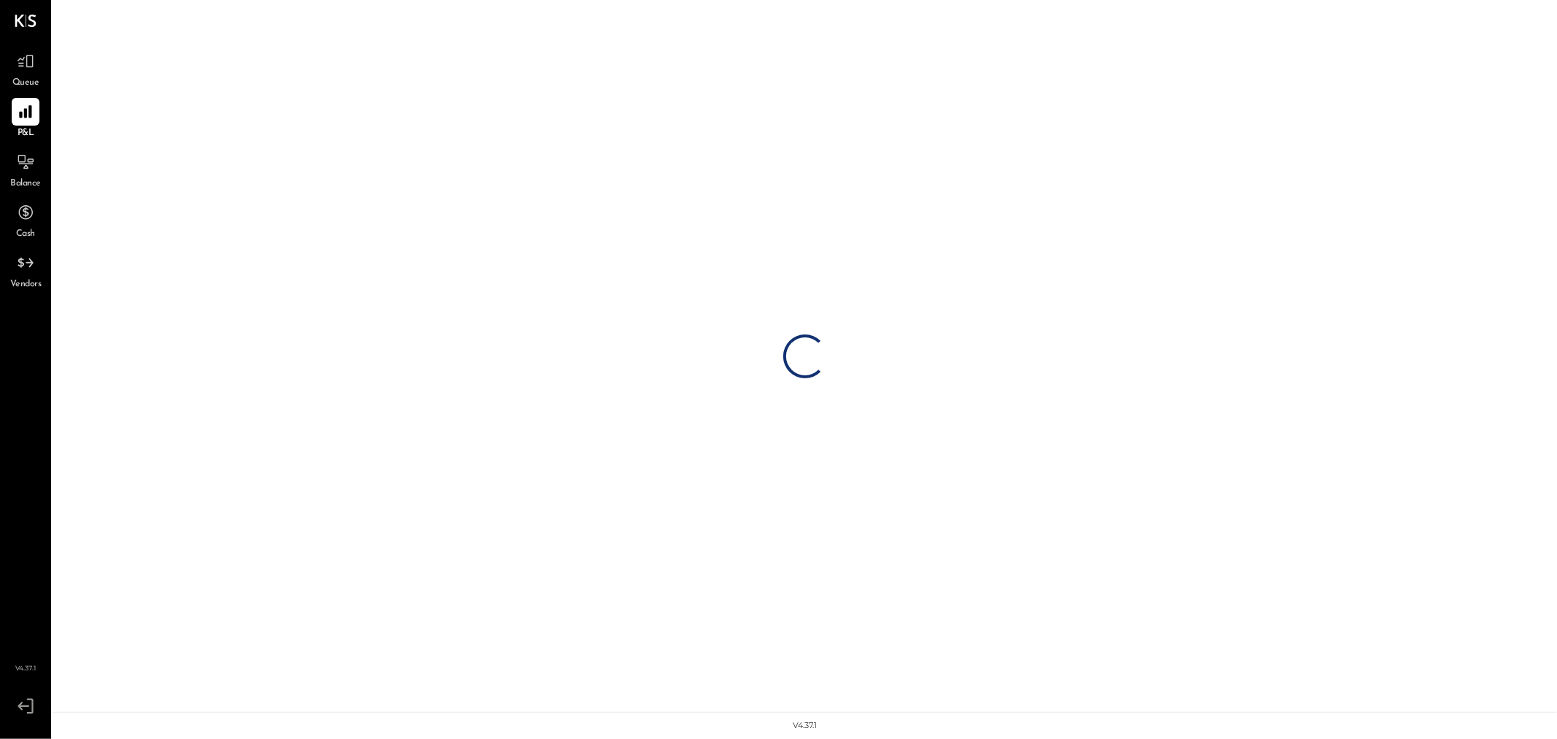 This screenshot has width=1557, height=739. I want to click on a: P&L, so click(26, 119).